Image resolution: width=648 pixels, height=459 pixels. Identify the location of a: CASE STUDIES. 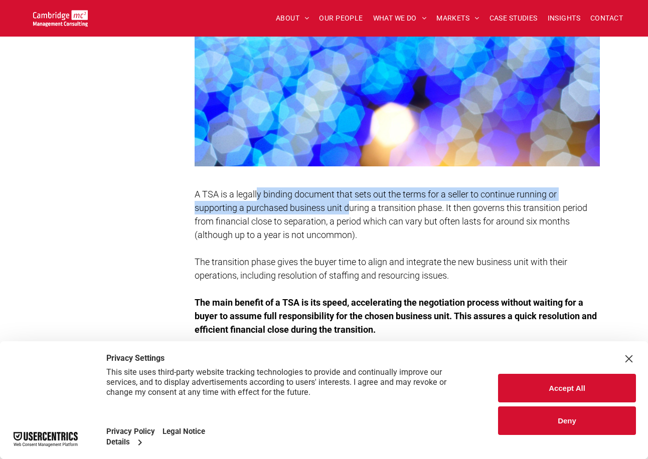
(513, 18).